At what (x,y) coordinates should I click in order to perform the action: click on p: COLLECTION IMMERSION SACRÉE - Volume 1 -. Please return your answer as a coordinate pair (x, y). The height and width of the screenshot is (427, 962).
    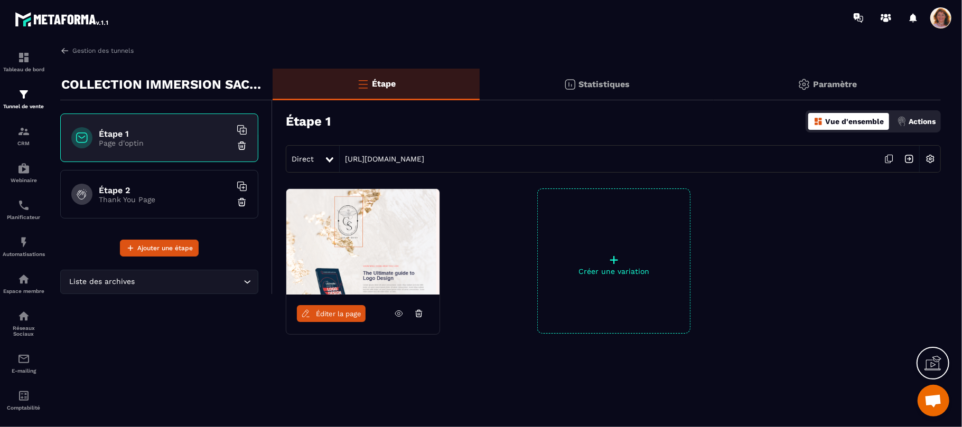
    Looking at the image, I should click on (163, 85).